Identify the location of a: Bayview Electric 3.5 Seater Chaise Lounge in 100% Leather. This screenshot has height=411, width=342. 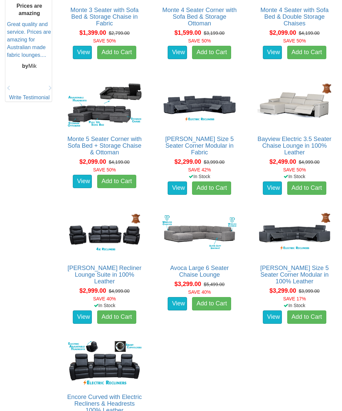
(295, 146).